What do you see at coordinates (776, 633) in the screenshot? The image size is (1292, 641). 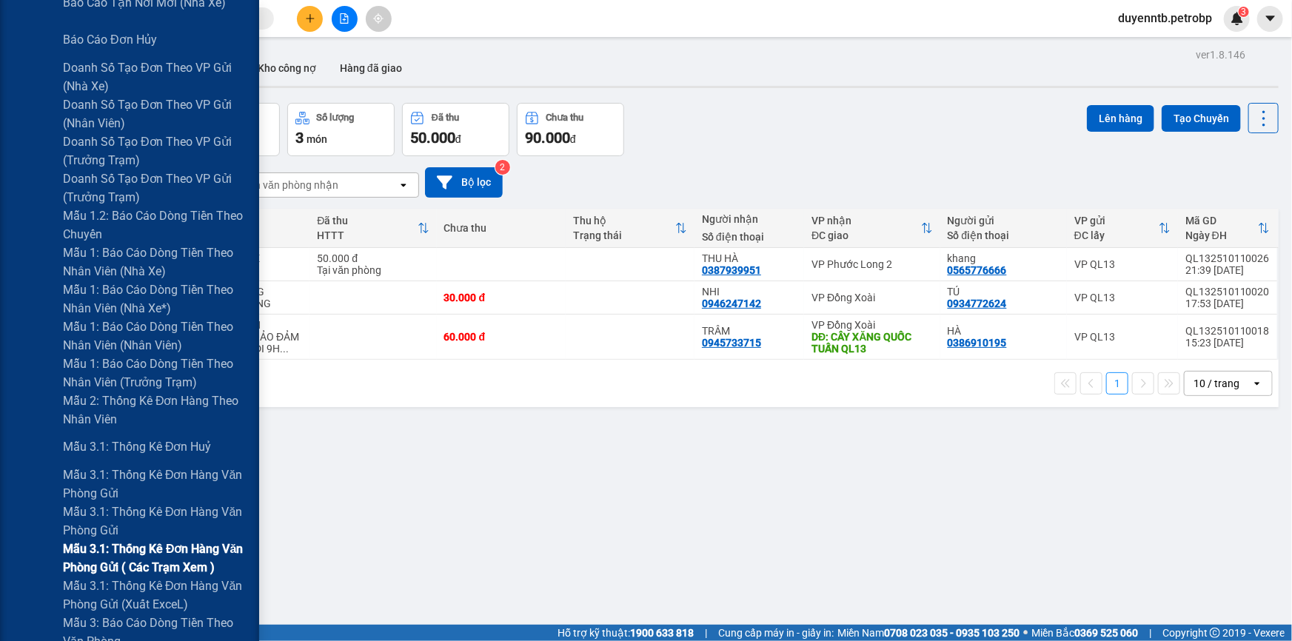 I see `span: Cung cấp máy in - giấy in:` at bounding box center [776, 633].